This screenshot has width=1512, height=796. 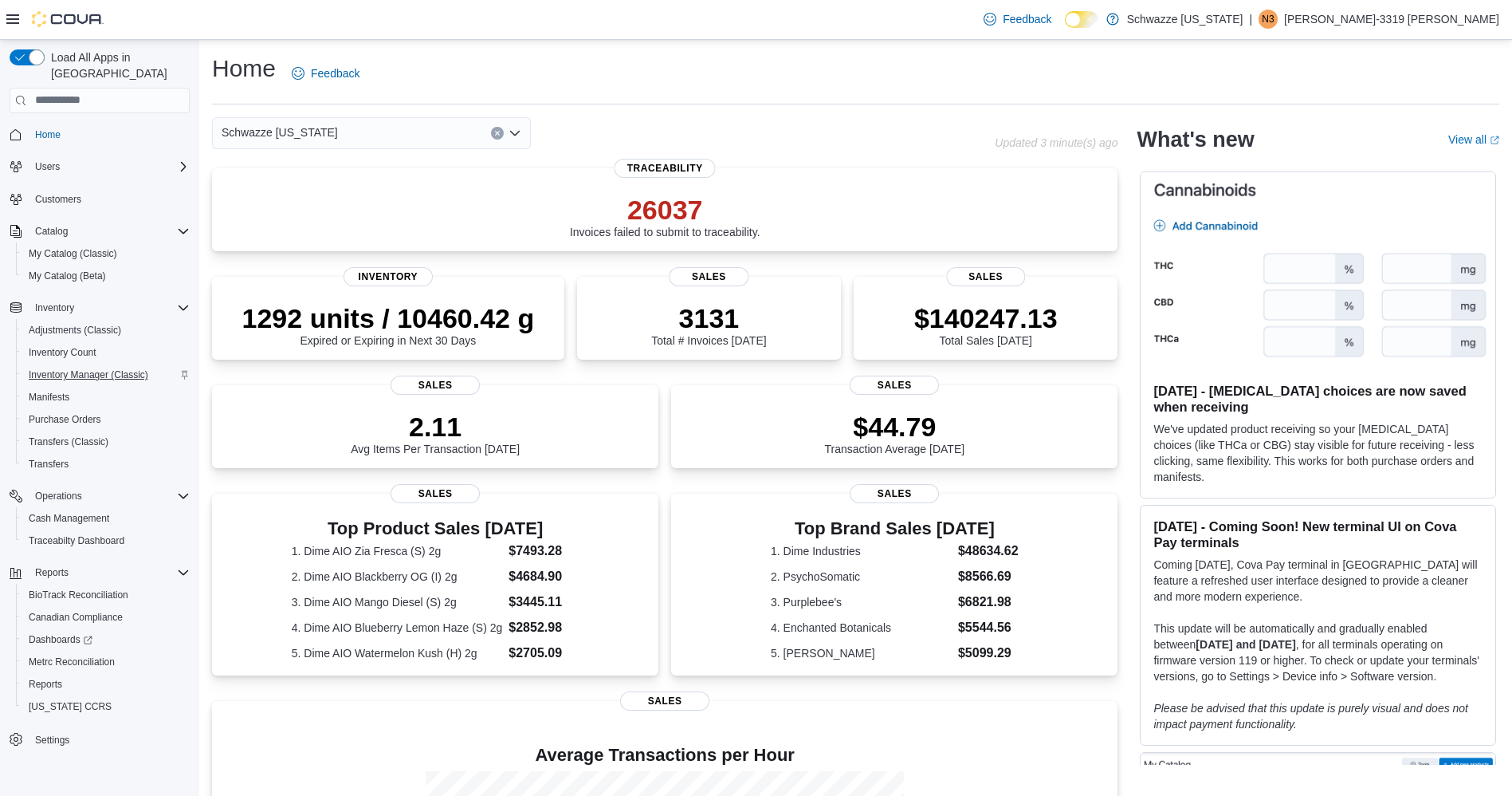 I want to click on em: Please be advised that this update is purely visual and does not impact payment functionality., so click(x=1310, y=716).